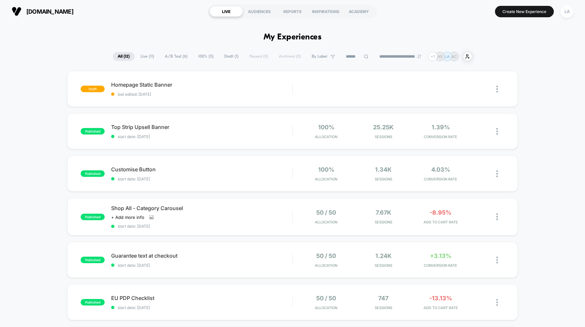  What do you see at coordinates (320, 56) in the screenshot?
I see `span: By Label` at bounding box center [320, 56].